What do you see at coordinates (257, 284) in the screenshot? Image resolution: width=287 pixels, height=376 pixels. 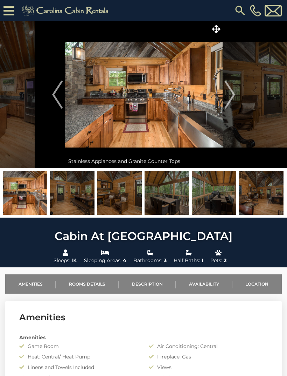 I see `a: Location` at bounding box center [257, 284].